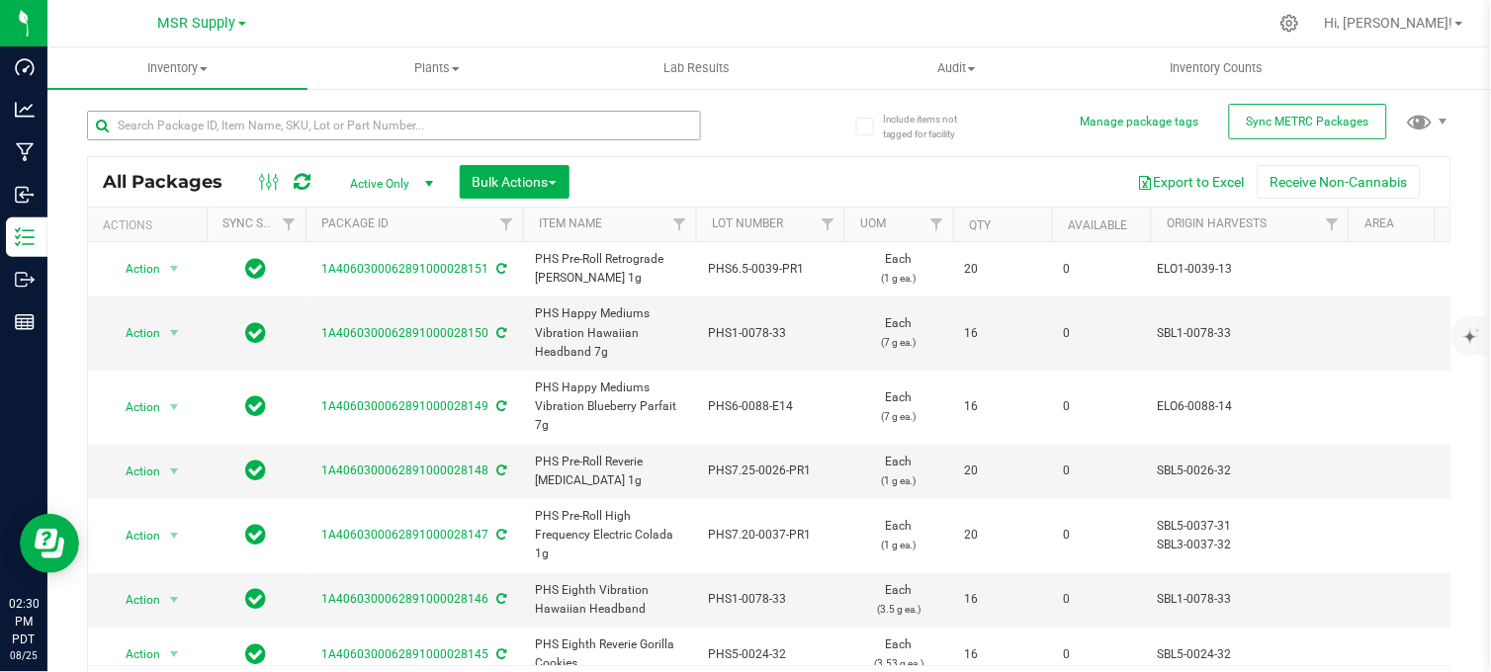 The width and height of the screenshot is (1491, 672). I want to click on span: PHS Happy Mediums Vibration Hawaiian Headband 7g, so click(609, 333).